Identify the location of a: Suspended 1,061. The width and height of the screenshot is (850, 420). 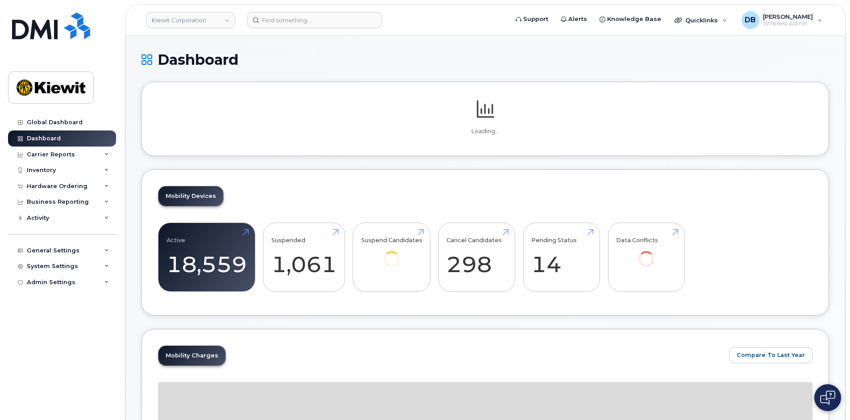
(304, 257).